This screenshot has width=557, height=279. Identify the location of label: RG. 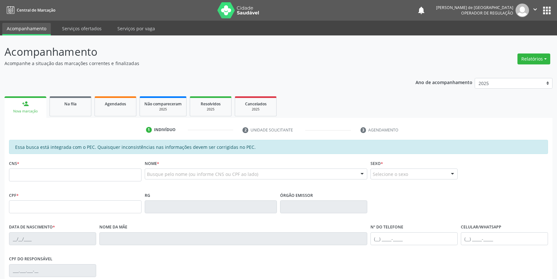
(147, 195).